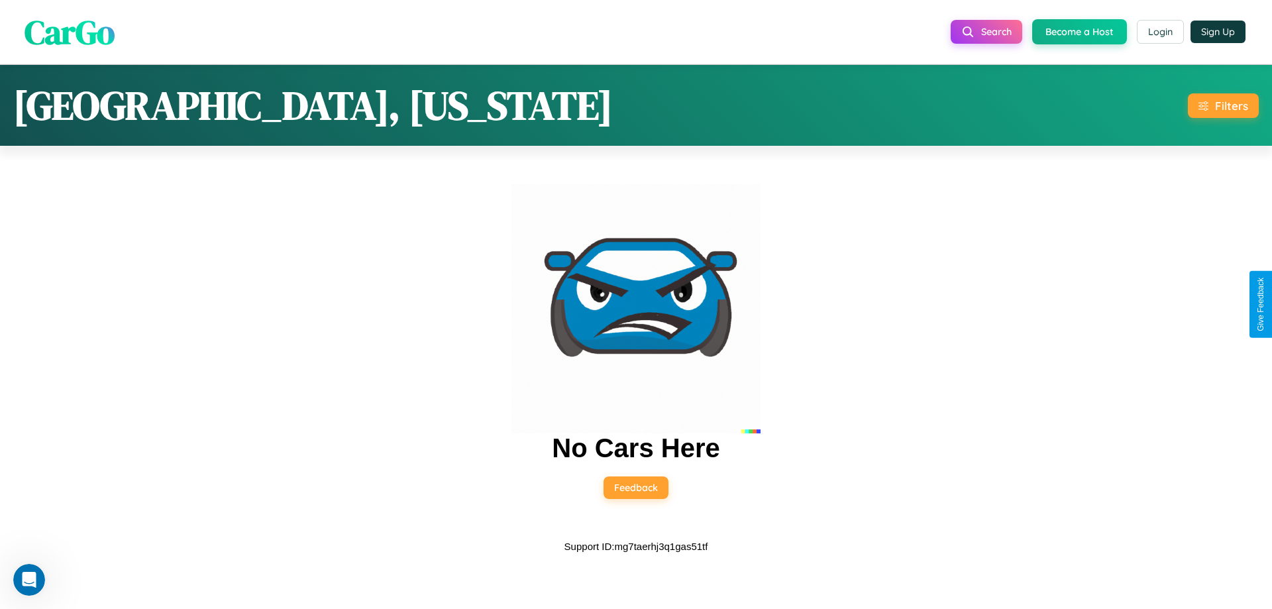 This screenshot has height=609, width=1272. I want to click on button: Login, so click(1160, 32).